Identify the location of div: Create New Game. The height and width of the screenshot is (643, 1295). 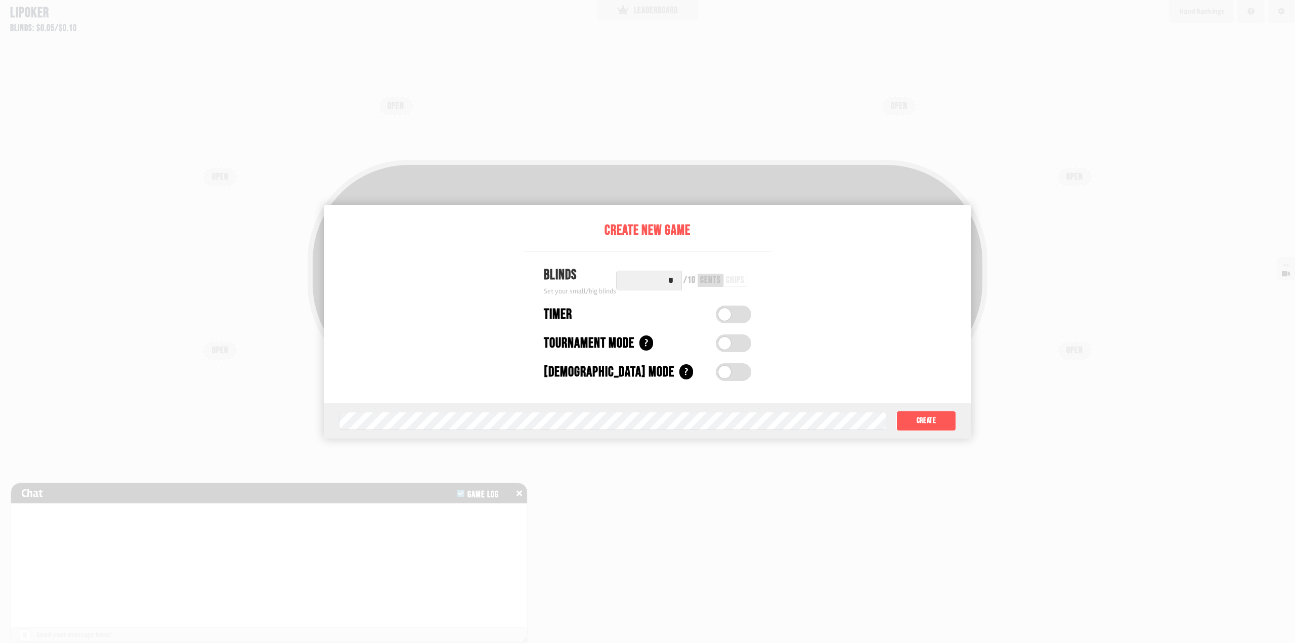
(647, 231).